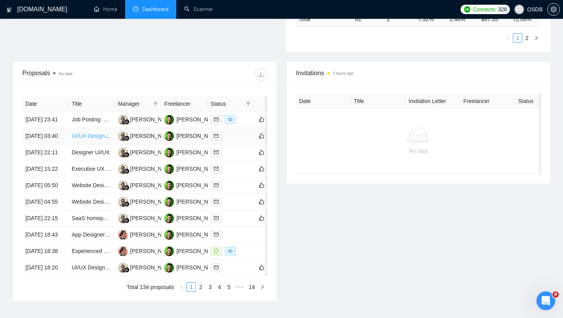 The width and height of the screenshot is (563, 318). Describe the element at coordinates (92, 120) in the screenshot. I see `td: Job Posting: Unbounce Build (Landing + About)` at that location.